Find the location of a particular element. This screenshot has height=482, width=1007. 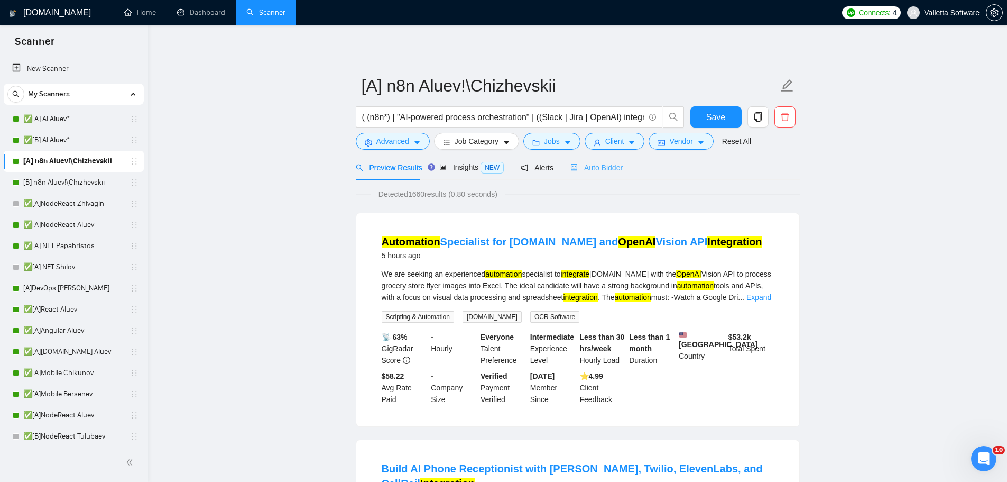

button: search is located at coordinates (673, 117).